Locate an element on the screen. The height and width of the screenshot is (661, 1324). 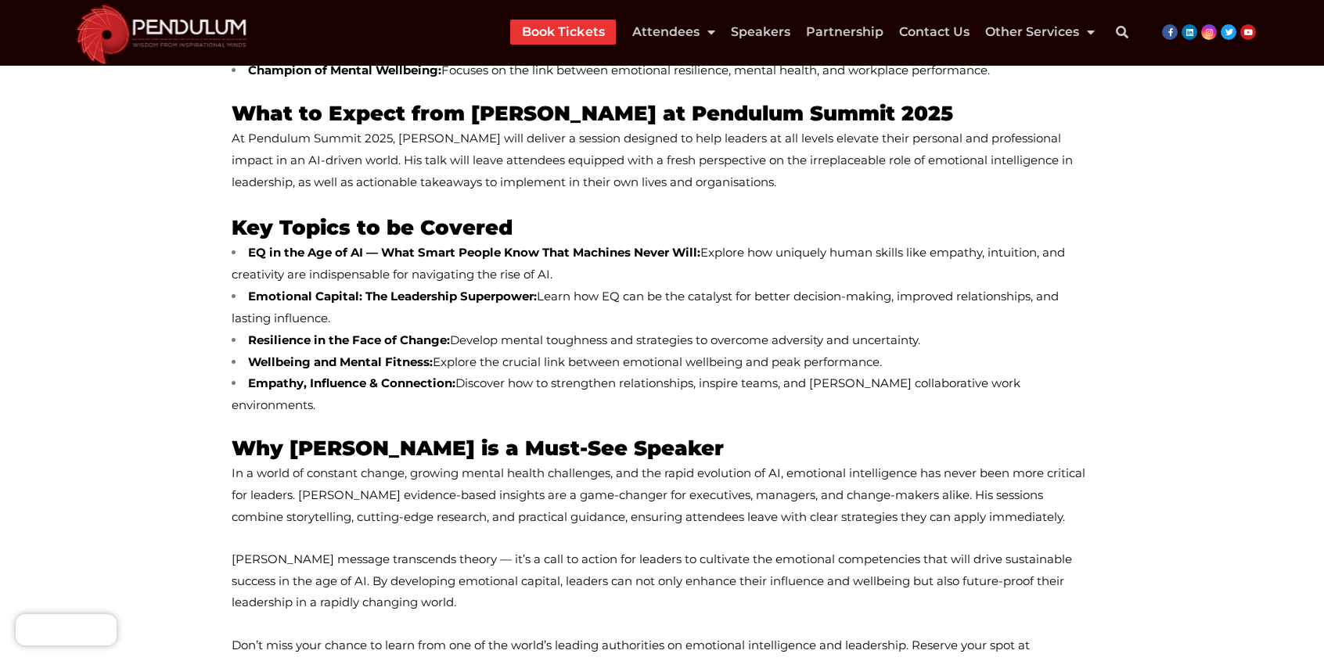
div: Search is located at coordinates (1122, 32).